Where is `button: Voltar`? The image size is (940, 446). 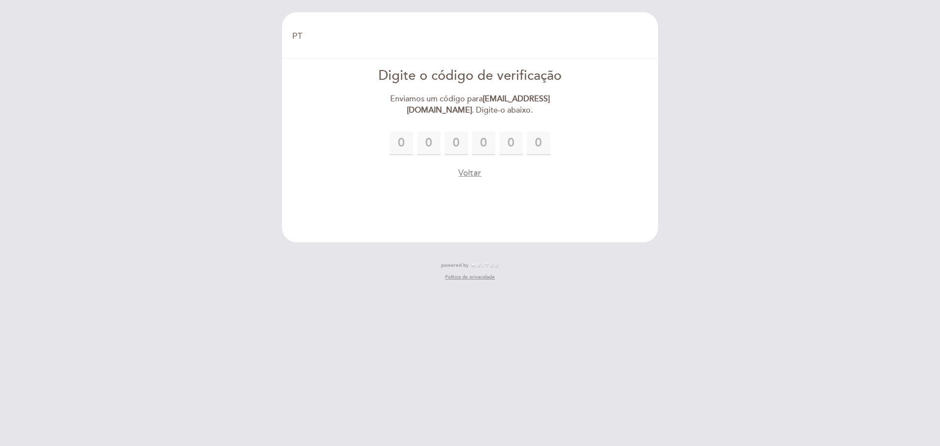 button: Voltar is located at coordinates (470, 173).